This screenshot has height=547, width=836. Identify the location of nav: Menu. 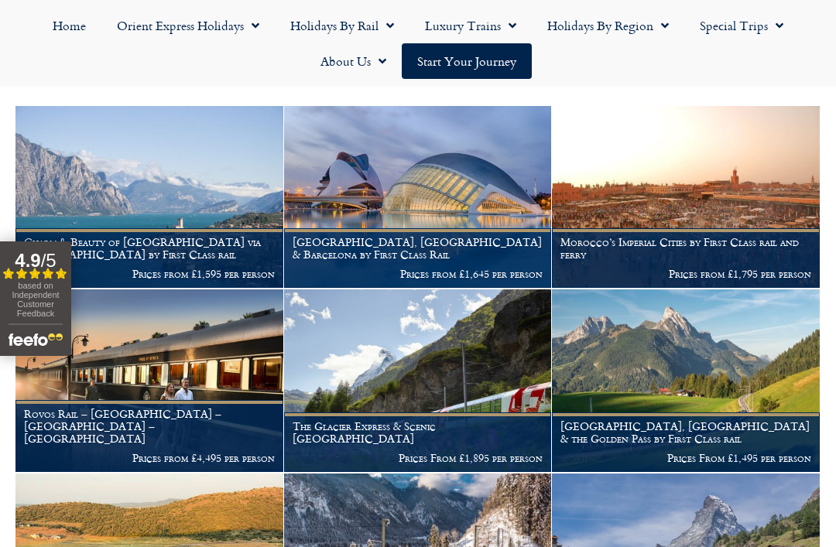
(418, 43).